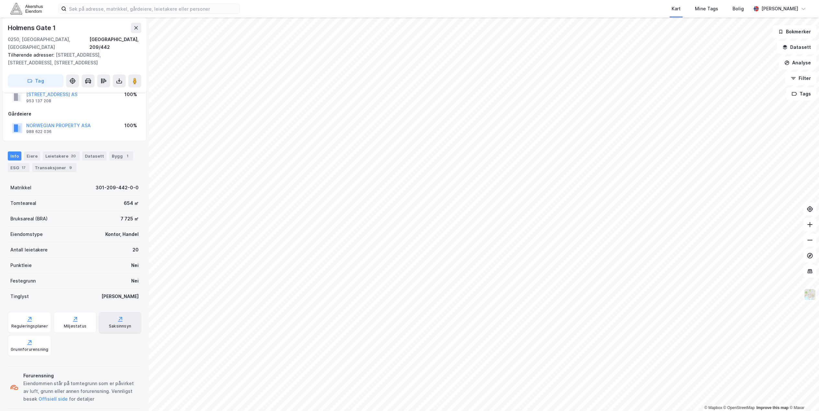 The image size is (819, 411). Describe the element at coordinates (713, 408) in the screenshot. I see `a: Mapbox` at that location.